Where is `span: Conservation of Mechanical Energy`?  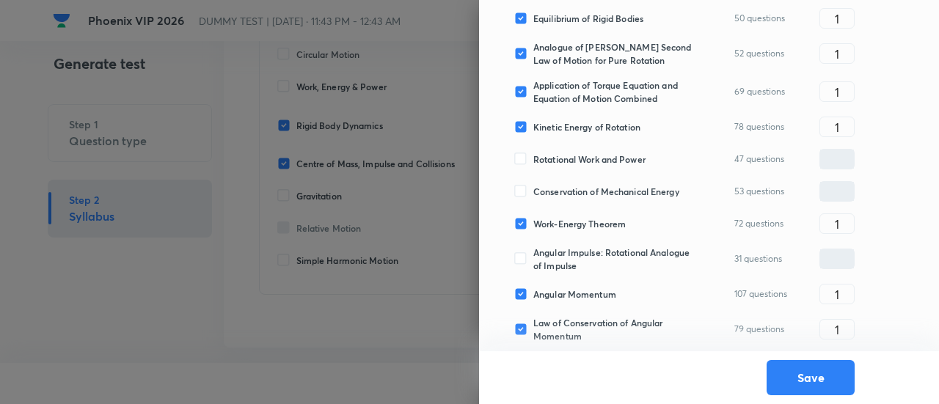
span: Conservation of Mechanical Energy is located at coordinates (606, 191).